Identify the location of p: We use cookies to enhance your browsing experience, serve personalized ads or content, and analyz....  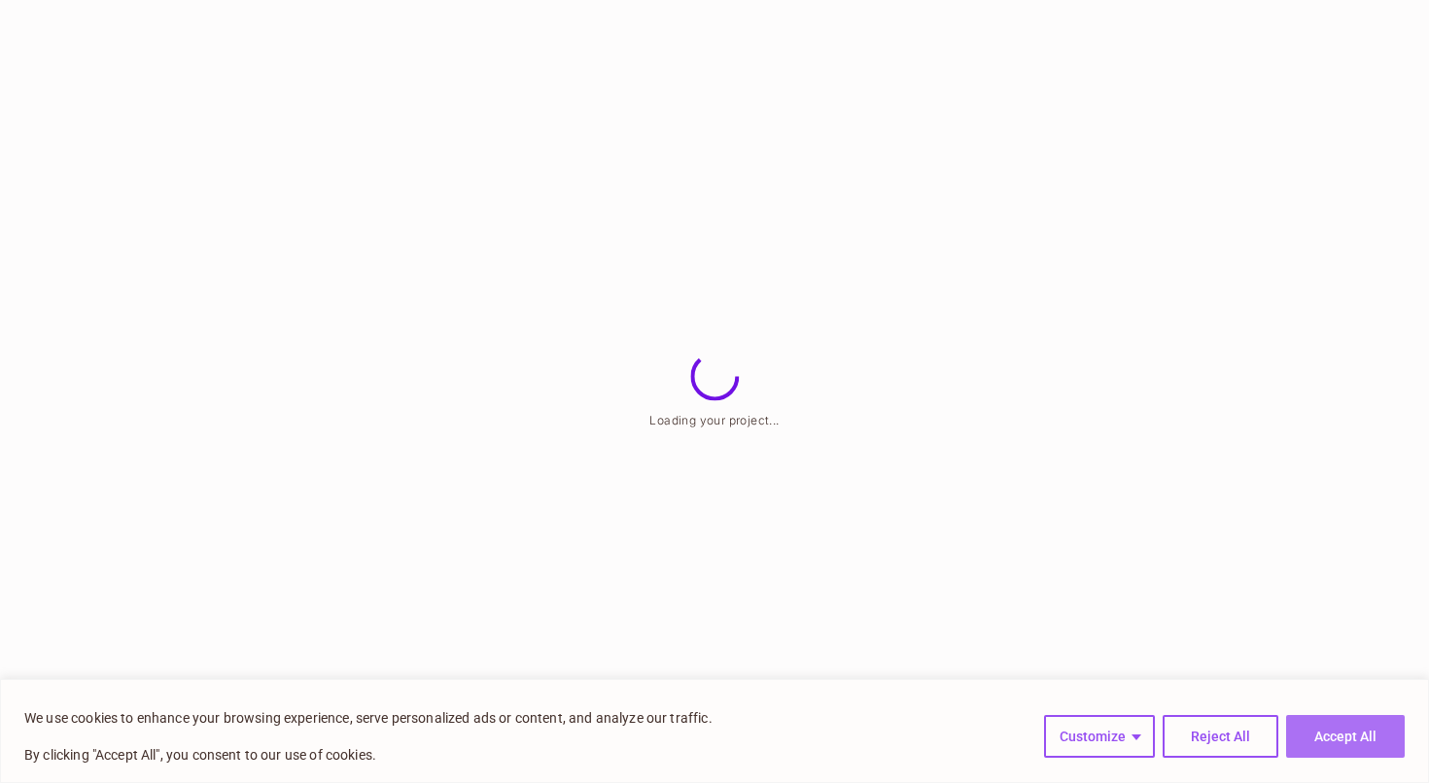
(368, 718).